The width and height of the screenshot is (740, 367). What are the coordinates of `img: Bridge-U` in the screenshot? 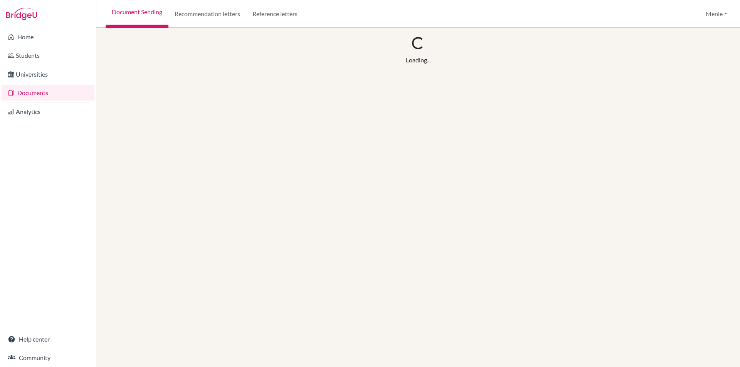 It's located at (22, 14).